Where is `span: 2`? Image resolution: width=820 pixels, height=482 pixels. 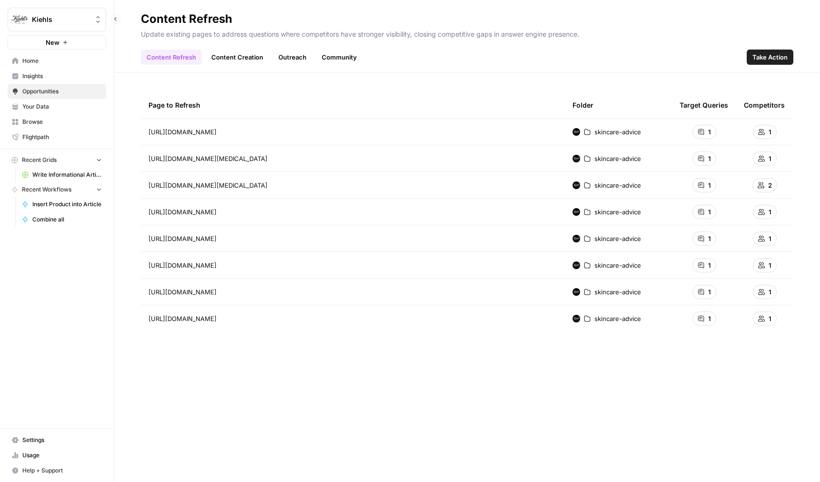 span: 2 is located at coordinates (770, 185).